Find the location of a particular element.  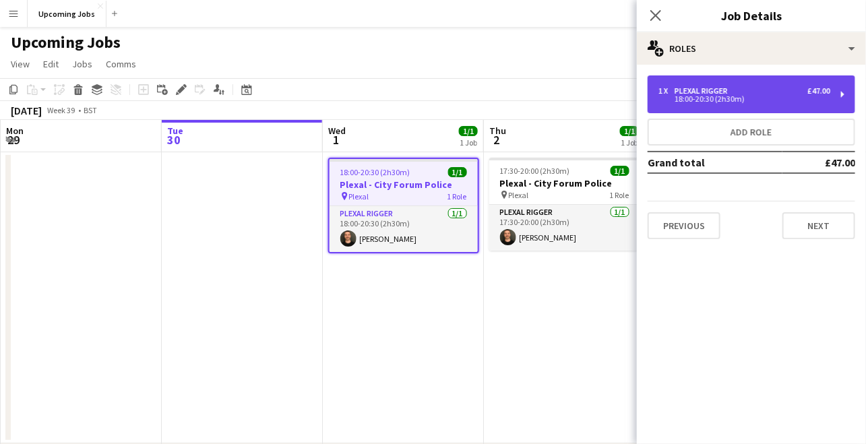

h1: Upcoming Jobs is located at coordinates (65, 42).